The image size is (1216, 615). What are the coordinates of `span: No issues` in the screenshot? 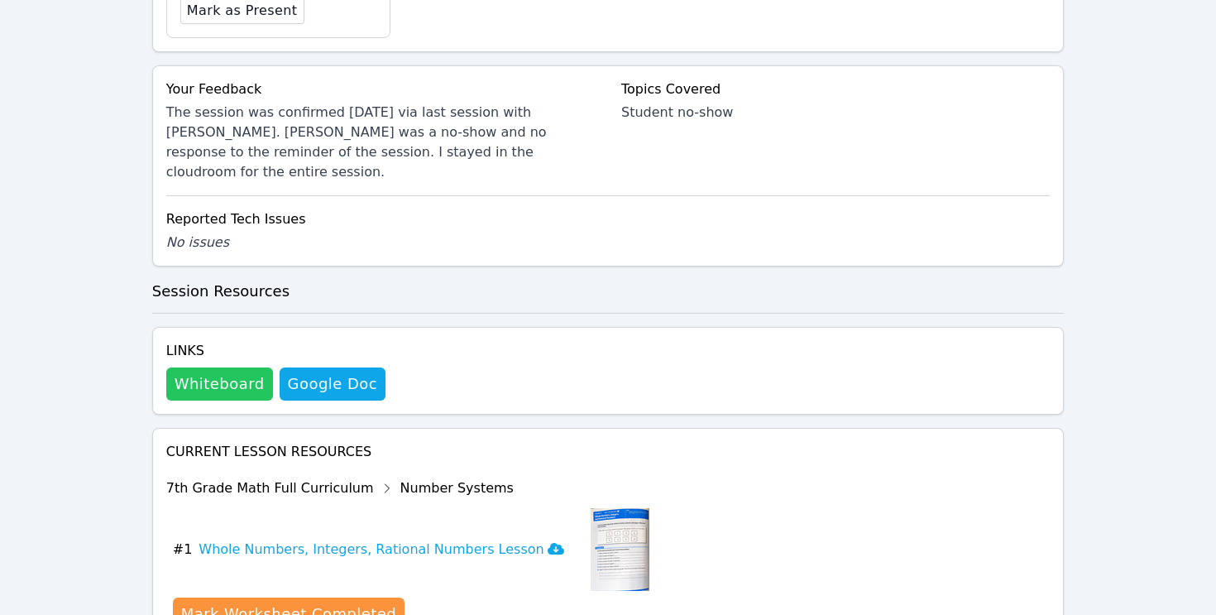 It's located at (198, 242).